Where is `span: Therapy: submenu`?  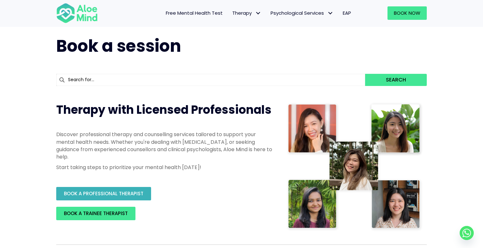
span: Therapy: submenu is located at coordinates (258, 13).